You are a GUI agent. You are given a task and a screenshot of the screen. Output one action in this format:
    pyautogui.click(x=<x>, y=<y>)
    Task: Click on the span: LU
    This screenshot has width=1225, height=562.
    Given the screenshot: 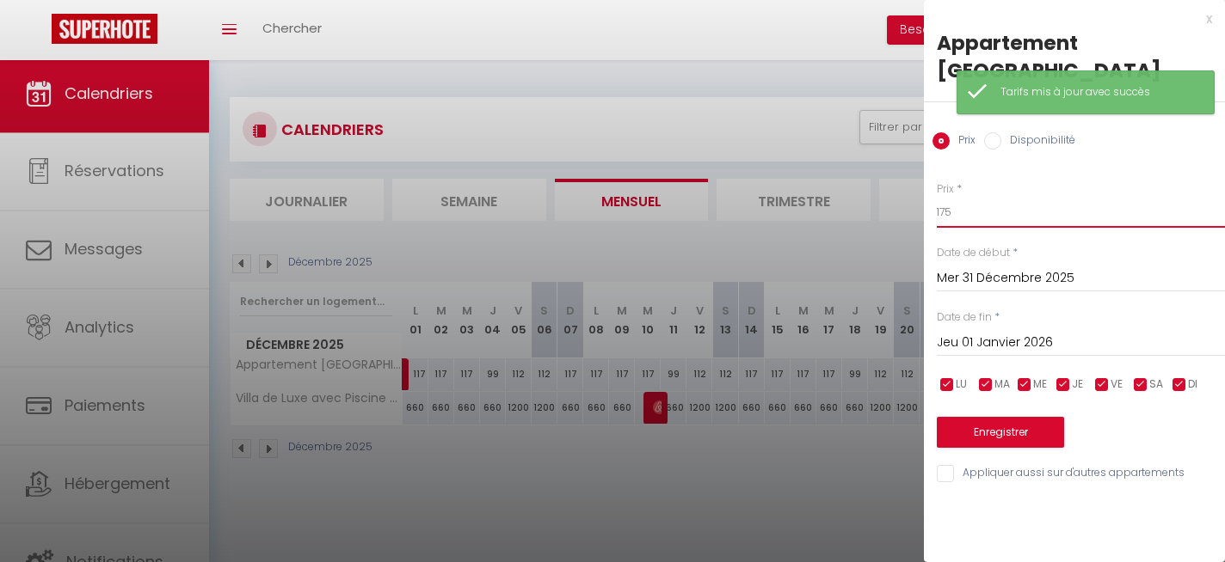 What is the action you would take?
    pyautogui.click(x=961, y=384)
    